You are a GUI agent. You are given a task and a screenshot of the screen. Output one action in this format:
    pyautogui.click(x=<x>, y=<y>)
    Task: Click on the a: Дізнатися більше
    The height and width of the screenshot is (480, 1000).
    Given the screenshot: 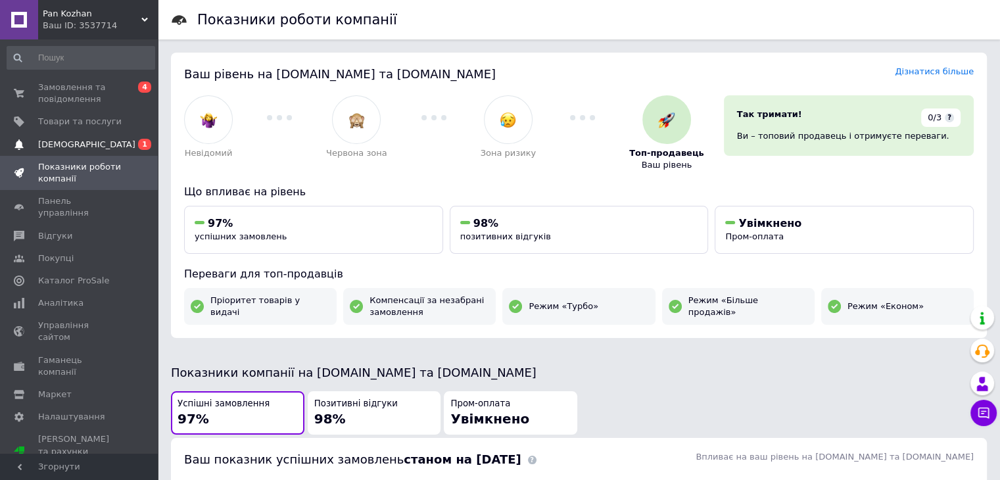 What is the action you would take?
    pyautogui.click(x=935, y=71)
    